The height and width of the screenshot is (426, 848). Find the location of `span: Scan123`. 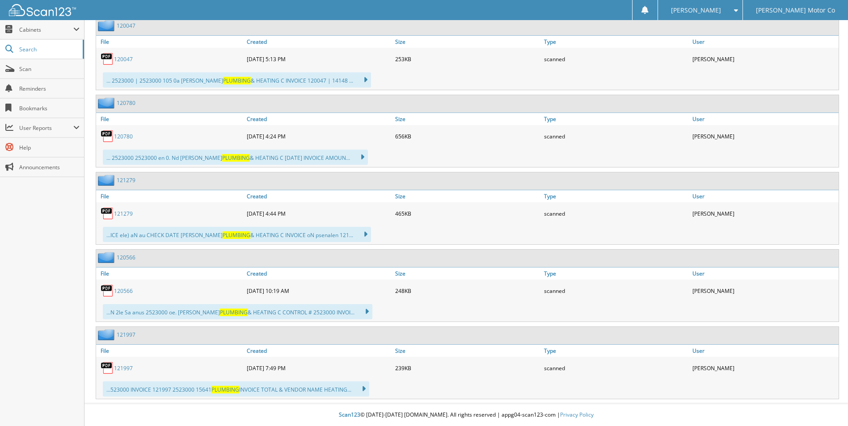

span: Scan123 is located at coordinates (350, 415).